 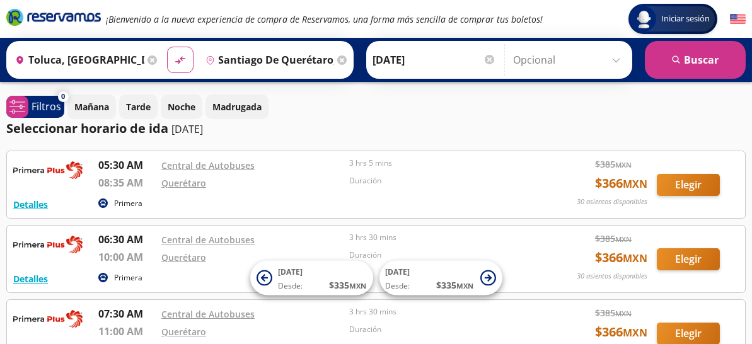 What do you see at coordinates (127, 165) in the screenshot?
I see `p: 05:30 AM` at bounding box center [127, 165].